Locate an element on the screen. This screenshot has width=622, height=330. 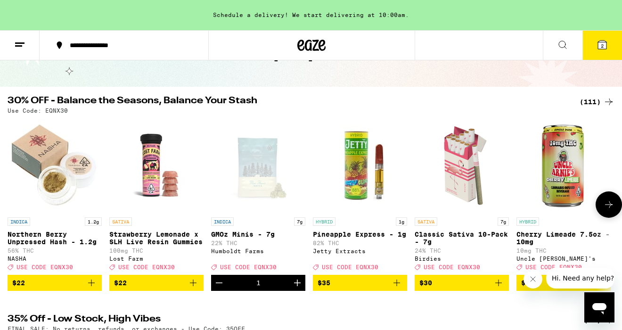
div: Jetty Extracts is located at coordinates (360, 251).